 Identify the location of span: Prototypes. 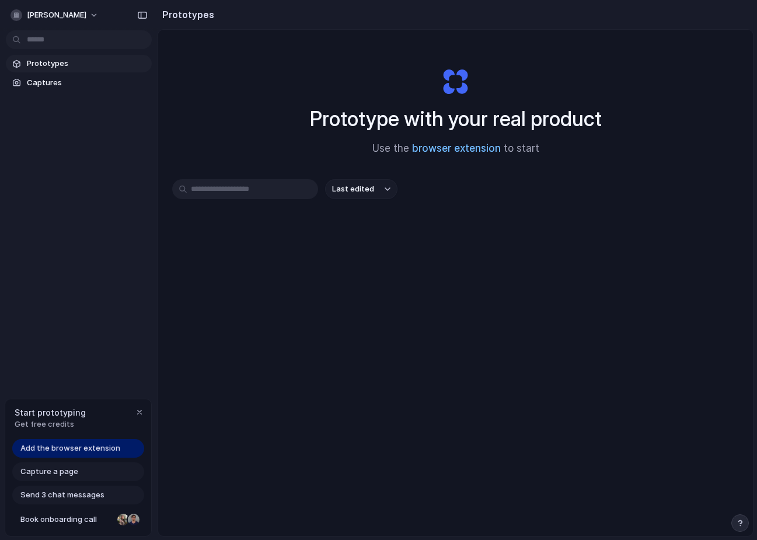
(87, 64).